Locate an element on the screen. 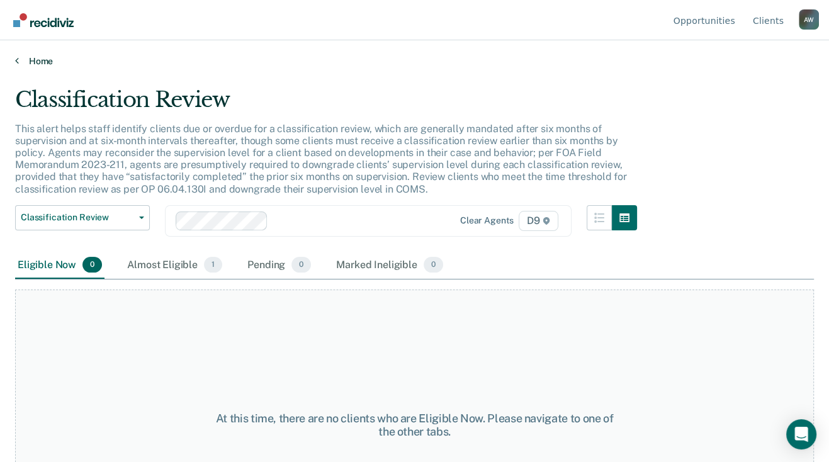  div: Pending0 is located at coordinates (279, 266).